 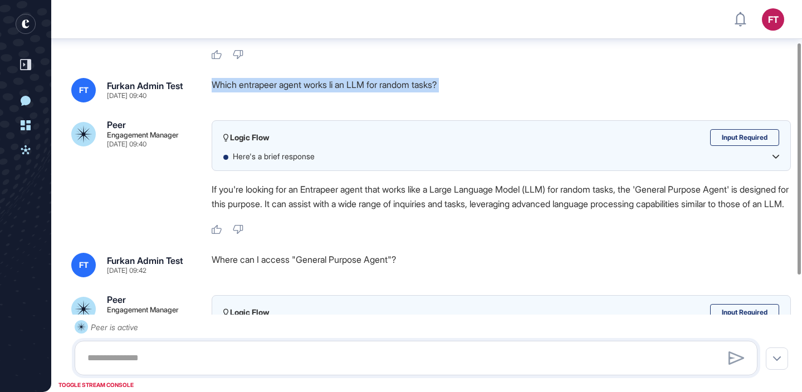 I want to click on p: If you're looking for an Entrapeer agent that works like a Large Language Model (LLM) for random ..., so click(x=501, y=197).